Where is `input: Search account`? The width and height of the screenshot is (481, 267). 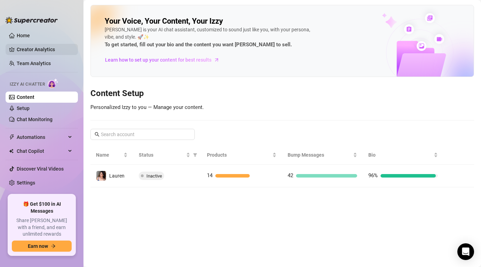
input: Search account is located at coordinates (143, 134).